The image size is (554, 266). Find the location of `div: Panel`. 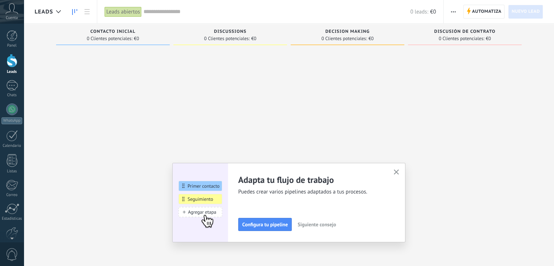

div: Panel is located at coordinates (12, 45).